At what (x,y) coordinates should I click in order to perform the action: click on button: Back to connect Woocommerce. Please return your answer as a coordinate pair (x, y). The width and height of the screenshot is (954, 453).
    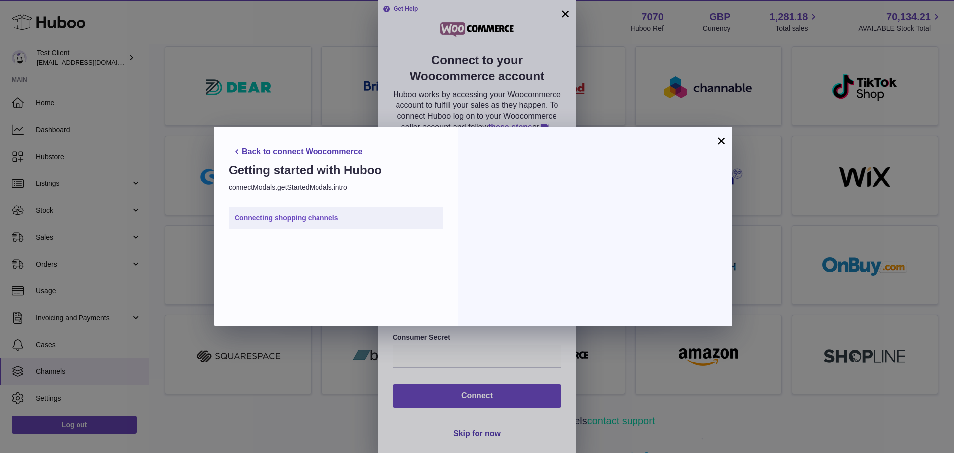
    Looking at the image, I should click on (299, 152).